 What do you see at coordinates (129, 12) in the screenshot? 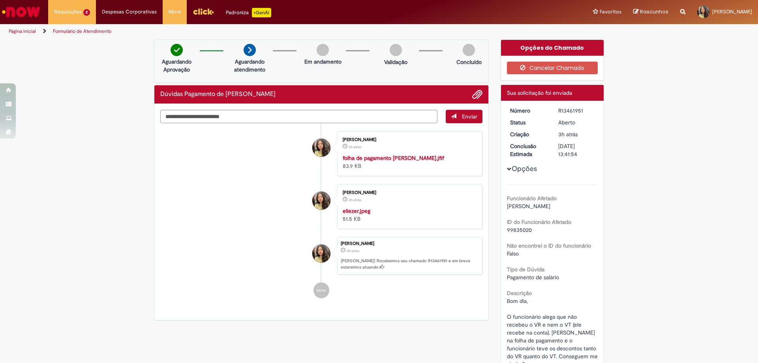
I see `span: Despesas Corporativas` at bounding box center [129, 12].